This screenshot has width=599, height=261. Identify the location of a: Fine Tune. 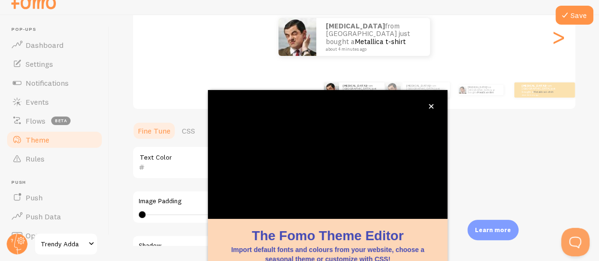
(154, 131).